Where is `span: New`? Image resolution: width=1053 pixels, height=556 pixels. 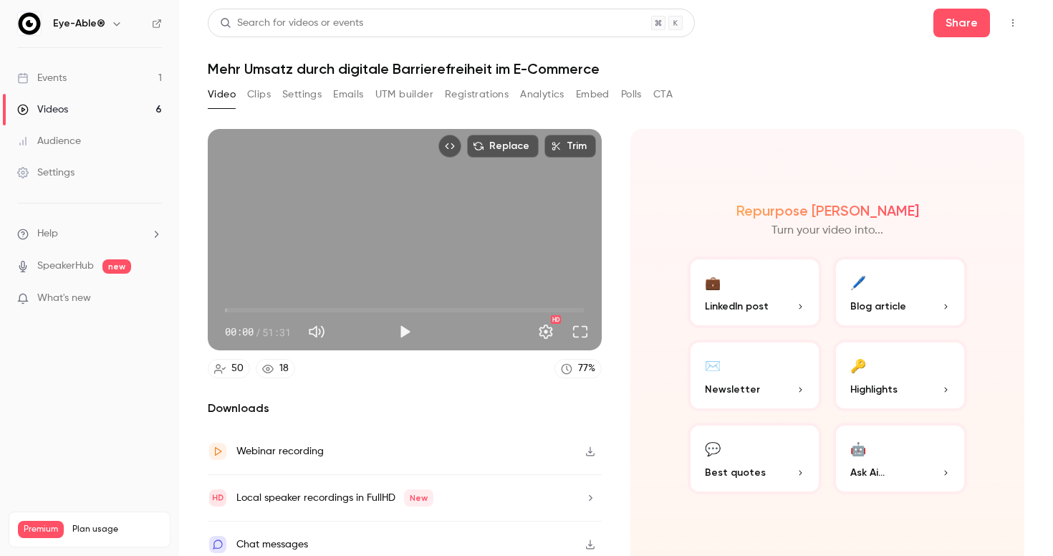
span: New is located at coordinates (418, 498).